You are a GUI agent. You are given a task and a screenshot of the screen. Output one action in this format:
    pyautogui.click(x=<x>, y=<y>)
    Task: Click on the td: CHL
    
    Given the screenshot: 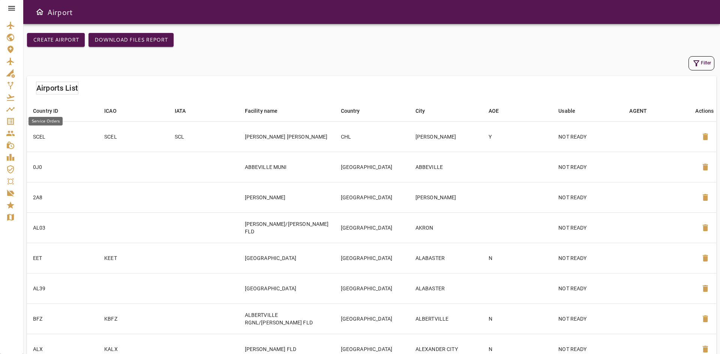 What is the action you would take?
    pyautogui.click(x=372, y=136)
    